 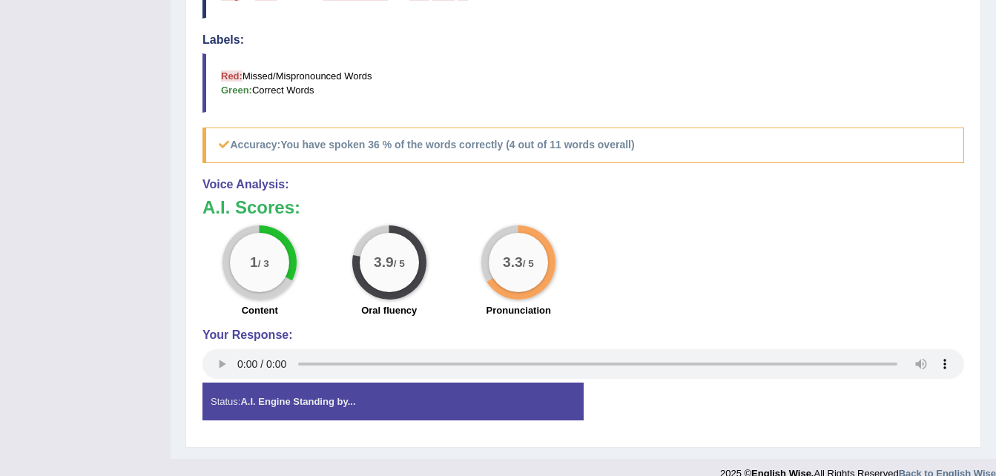 I want to click on b: You have spoken 36 % of the words correctly (4 out of 11 words overall), so click(x=457, y=145).